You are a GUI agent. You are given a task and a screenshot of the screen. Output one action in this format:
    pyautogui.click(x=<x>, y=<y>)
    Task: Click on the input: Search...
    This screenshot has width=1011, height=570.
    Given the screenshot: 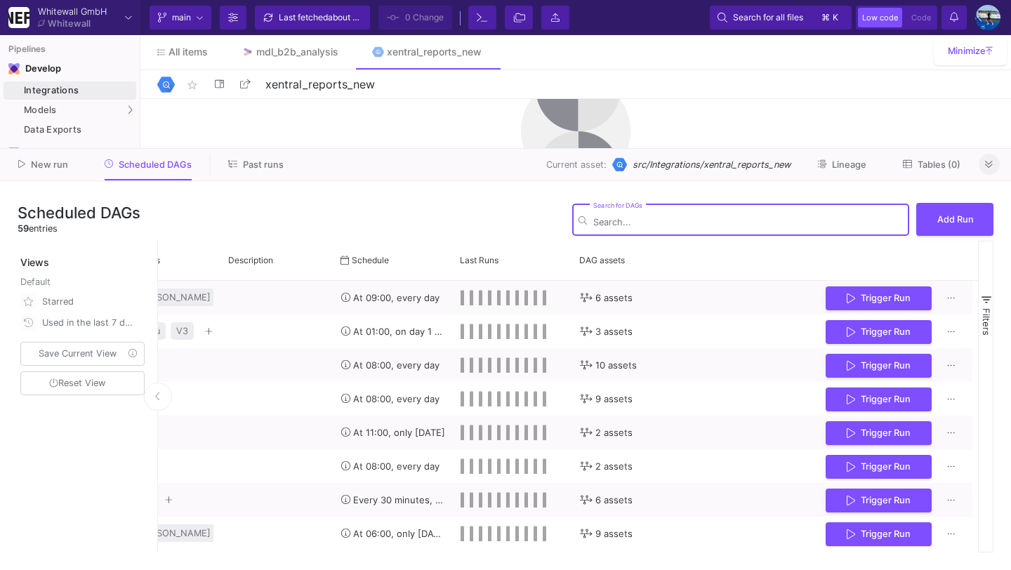 What is the action you would take?
    pyautogui.click(x=748, y=222)
    